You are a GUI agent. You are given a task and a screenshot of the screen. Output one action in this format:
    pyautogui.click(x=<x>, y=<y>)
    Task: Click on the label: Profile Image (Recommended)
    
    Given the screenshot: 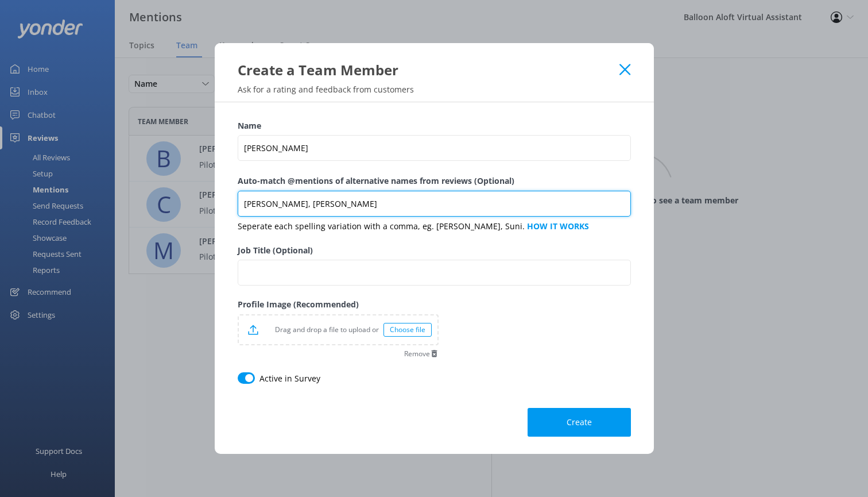 What is the action you would take?
    pyautogui.click(x=338, y=304)
    